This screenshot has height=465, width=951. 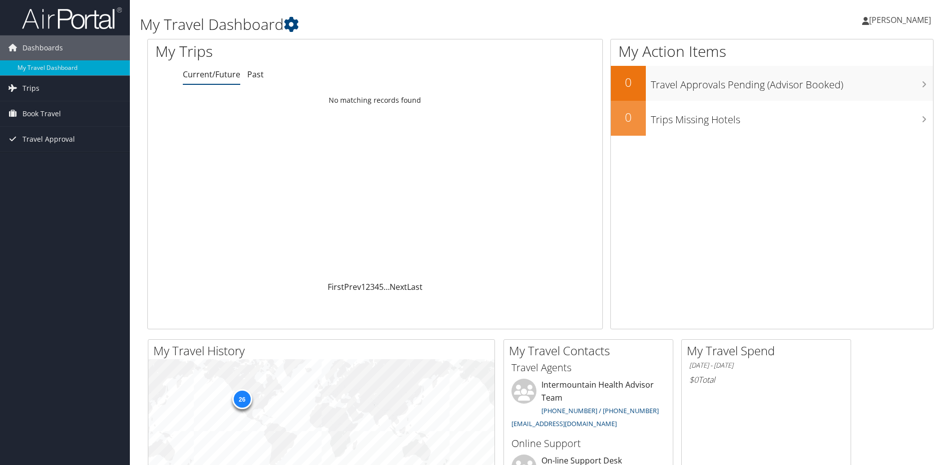 I want to click on td: No matching records found, so click(x=375, y=100).